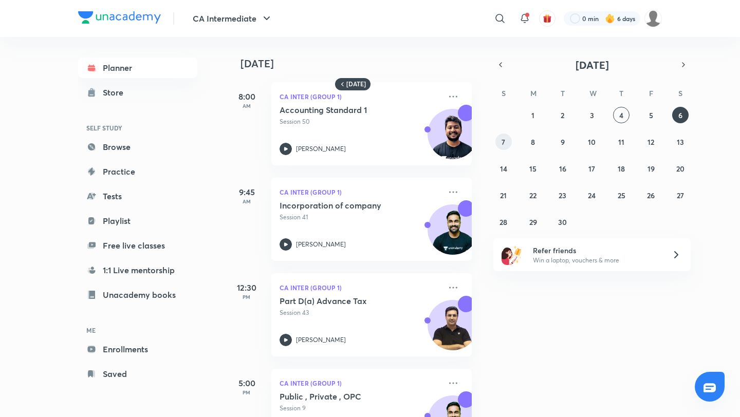 The image size is (740, 417). What do you see at coordinates (621, 115) in the screenshot?
I see `button: September 4, 2025` at bounding box center [621, 115].